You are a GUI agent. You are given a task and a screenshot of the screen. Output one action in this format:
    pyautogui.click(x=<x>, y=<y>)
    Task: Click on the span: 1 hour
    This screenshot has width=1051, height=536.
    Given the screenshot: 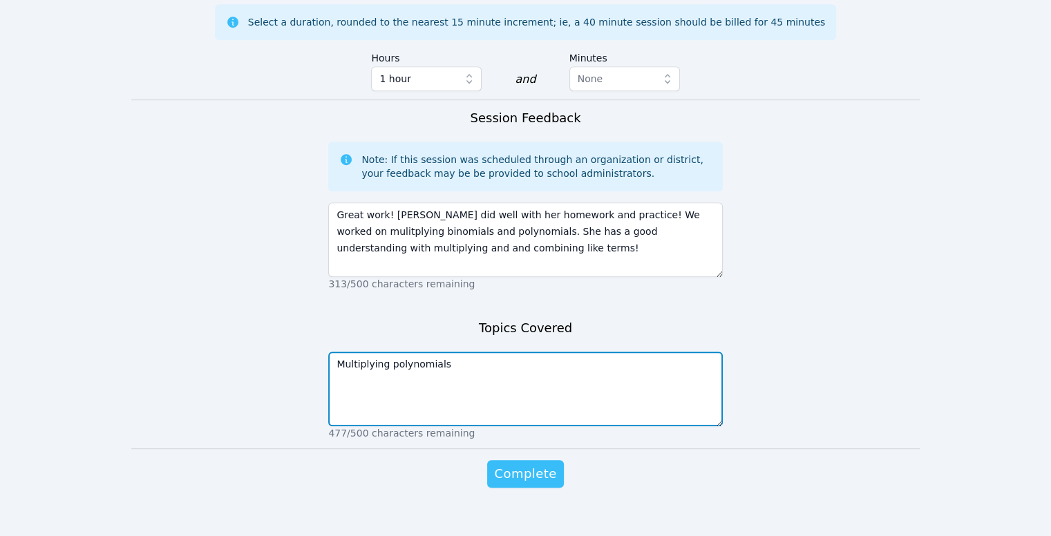 What is the action you would take?
    pyautogui.click(x=394, y=79)
    